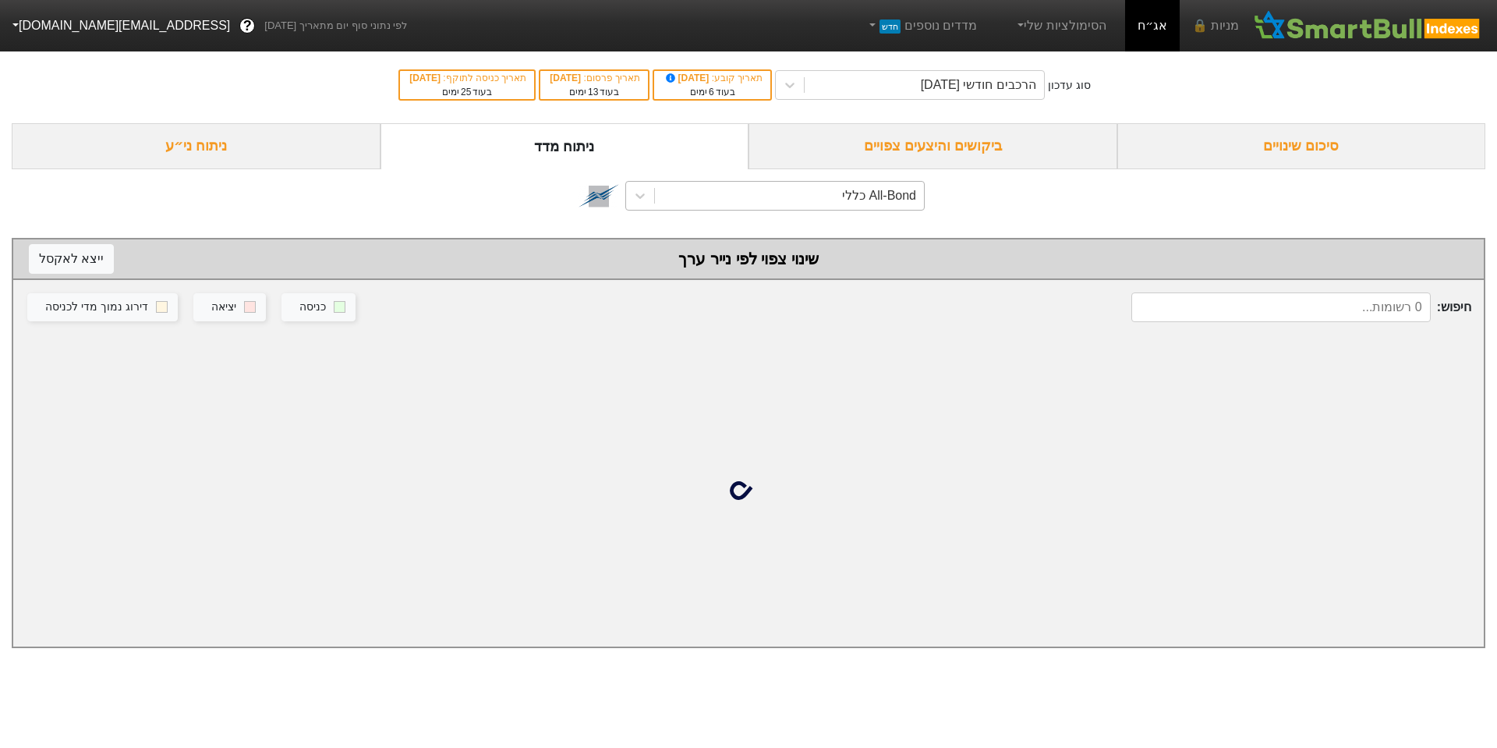 This screenshot has width=1497, height=748. I want to click on a: הסימולציות שלי, so click(1061, 26).